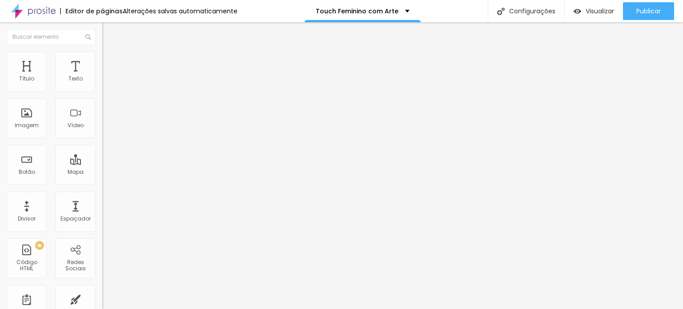  Describe the element at coordinates (75, 266) in the screenshot. I see `div: Redes Sociais` at that location.